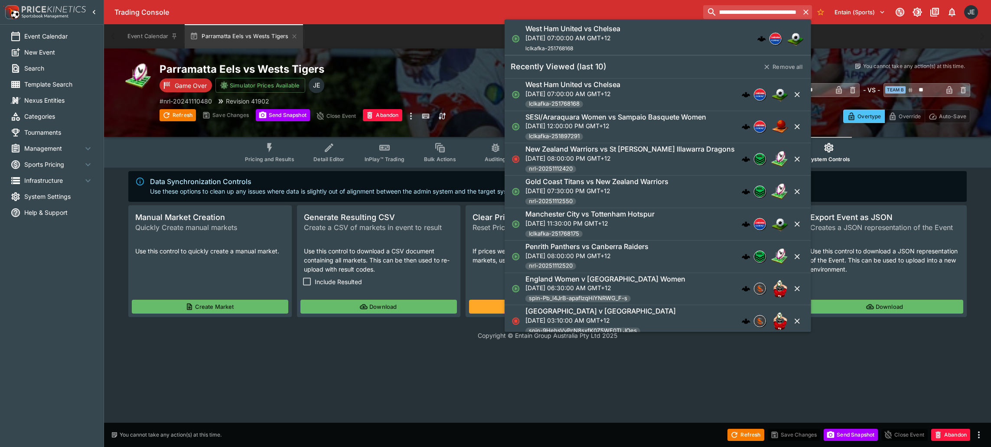 The image size is (991, 447). I want to click on span: Help & Support, so click(59, 212).